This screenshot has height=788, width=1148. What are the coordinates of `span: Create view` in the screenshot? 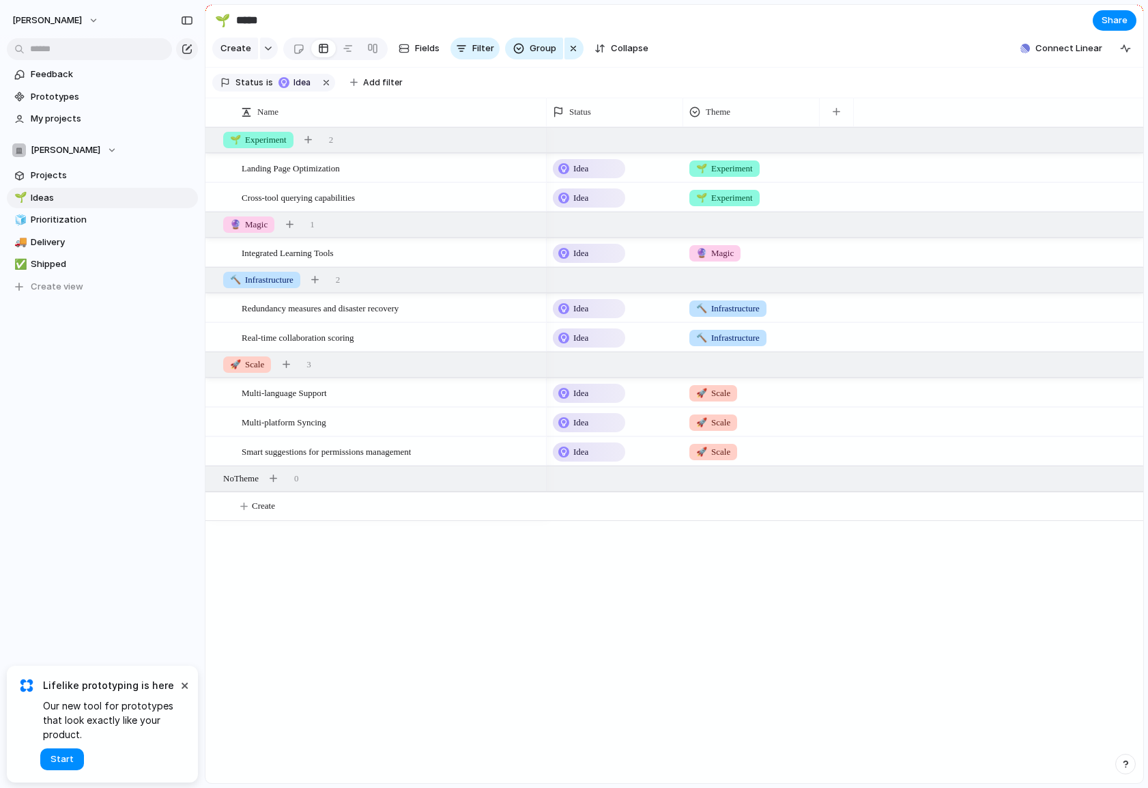 It's located at (57, 287).